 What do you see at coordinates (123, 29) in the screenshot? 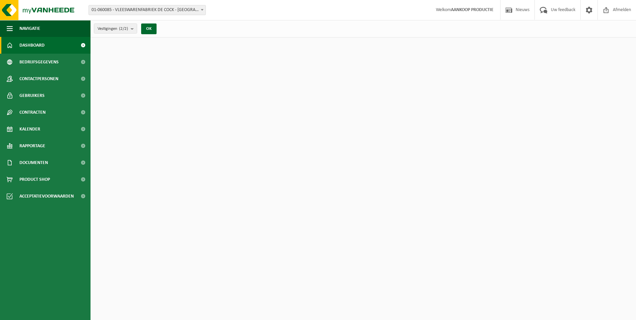
I see `count: (2/2)` at bounding box center [123, 29].